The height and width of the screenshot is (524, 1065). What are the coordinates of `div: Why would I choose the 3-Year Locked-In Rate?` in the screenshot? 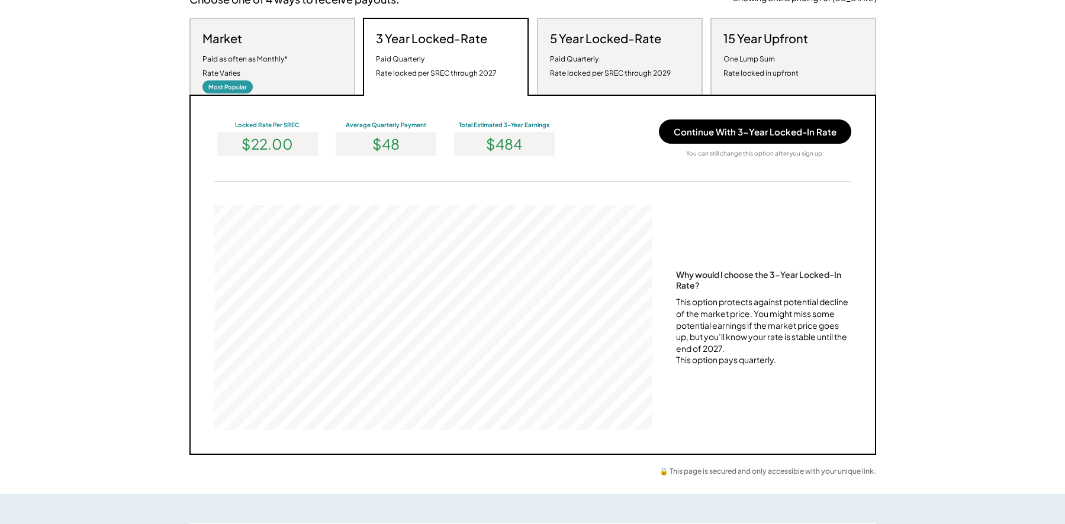 It's located at (764, 280).